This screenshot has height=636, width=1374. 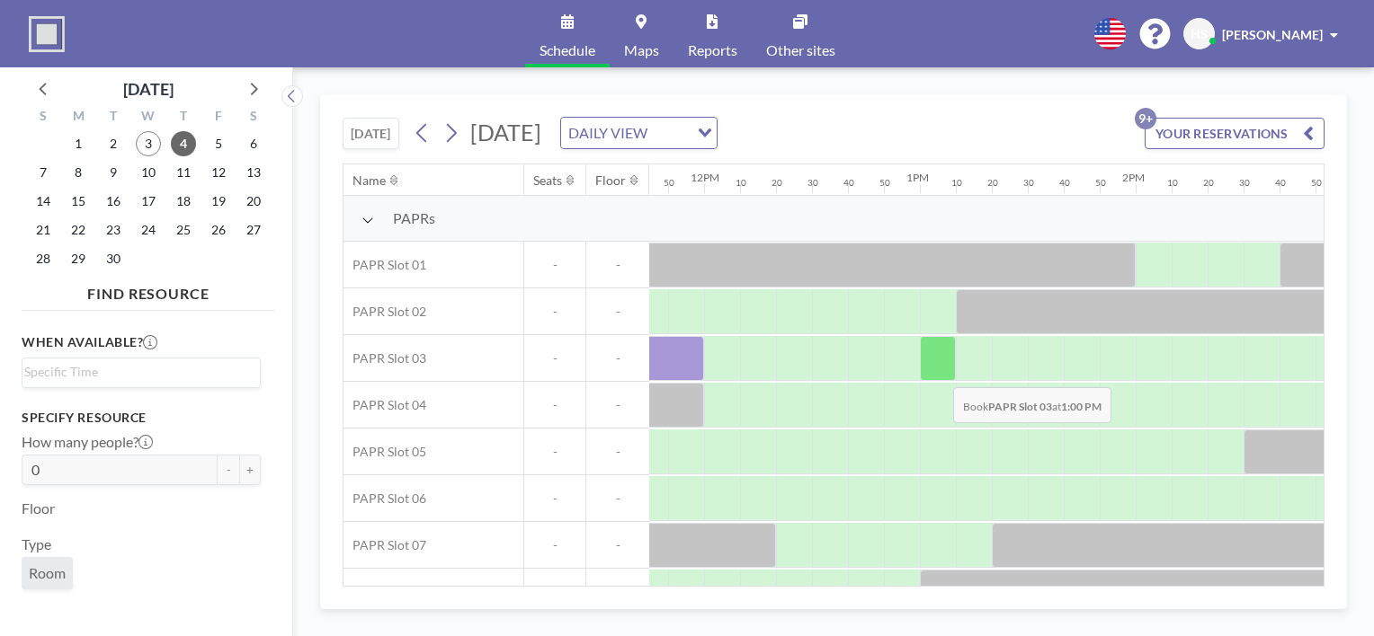 What do you see at coordinates (641, 50) in the screenshot?
I see `span: Maps` at bounding box center [641, 50].